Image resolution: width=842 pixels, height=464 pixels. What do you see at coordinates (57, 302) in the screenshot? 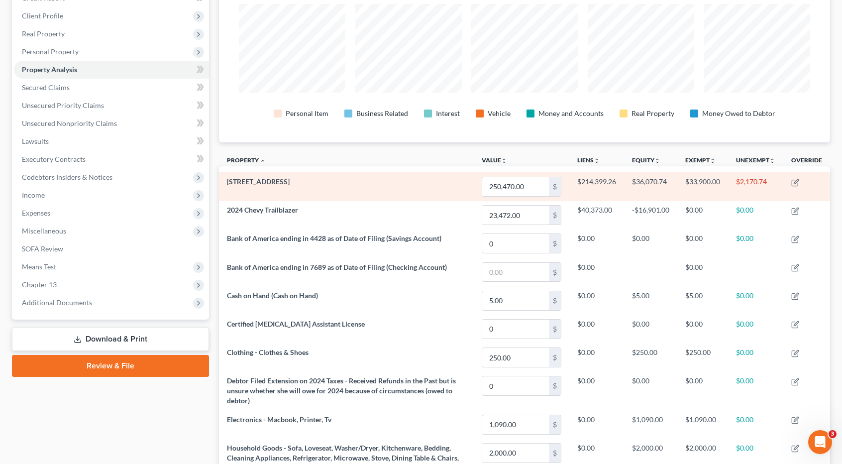
I see `span: Additional Documents` at bounding box center [57, 302].